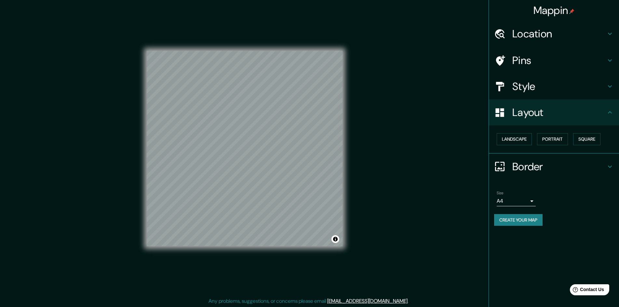 This screenshot has height=307, width=619. What do you see at coordinates (554, 167) in the screenshot?
I see `div: Border` at bounding box center [554, 167].